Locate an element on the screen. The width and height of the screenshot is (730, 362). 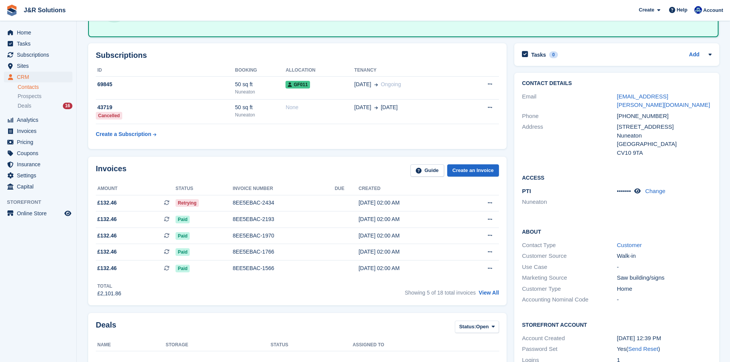
img: Macie Adcock is located at coordinates (698, 10).